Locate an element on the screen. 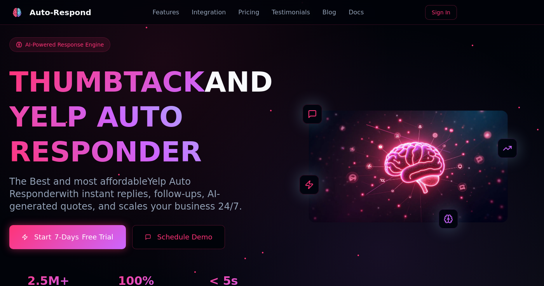 This screenshot has height=286, width=544. a: Docs is located at coordinates (356, 12).